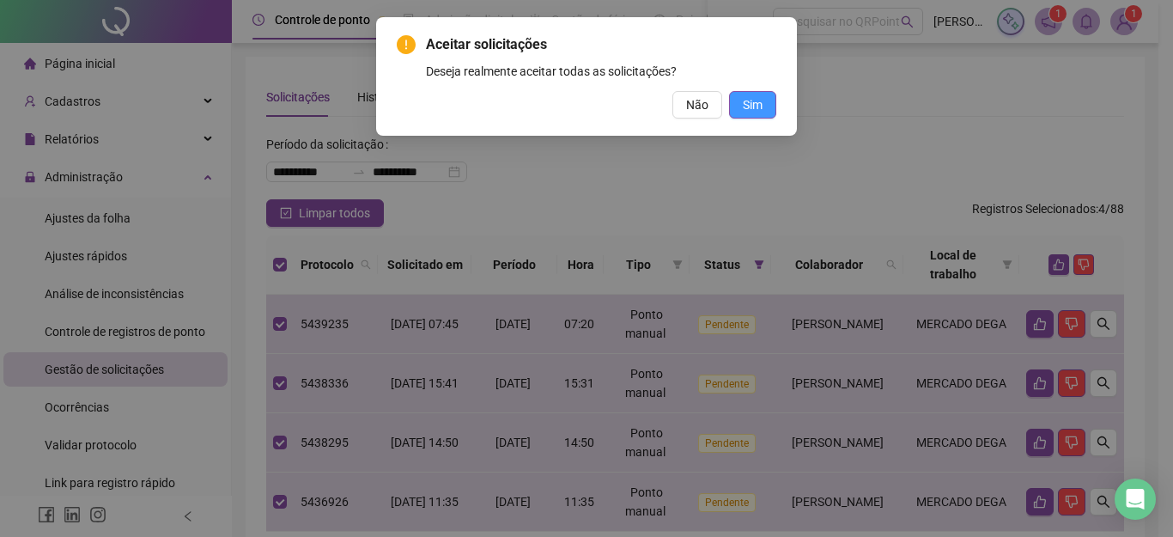  Describe the element at coordinates (406, 45) in the screenshot. I see `span: exclamation-circle` at that location.